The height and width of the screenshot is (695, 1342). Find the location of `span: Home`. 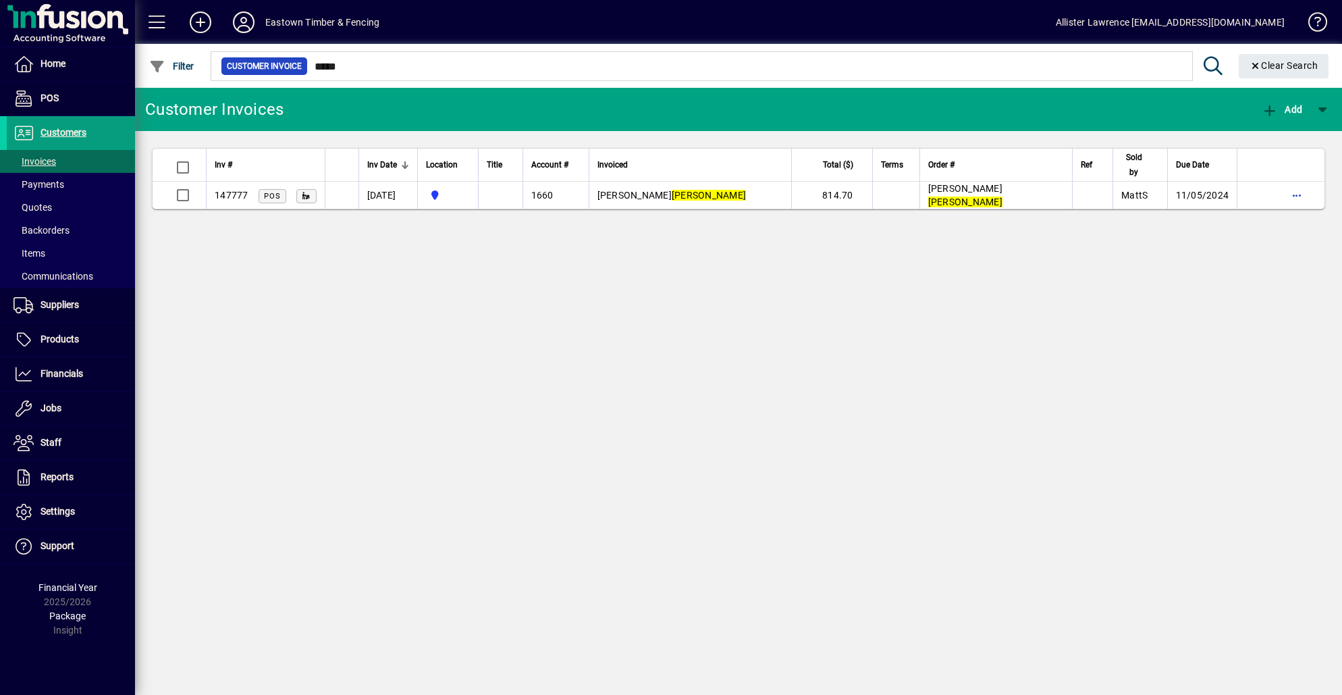

span: Home is located at coordinates (53, 63).